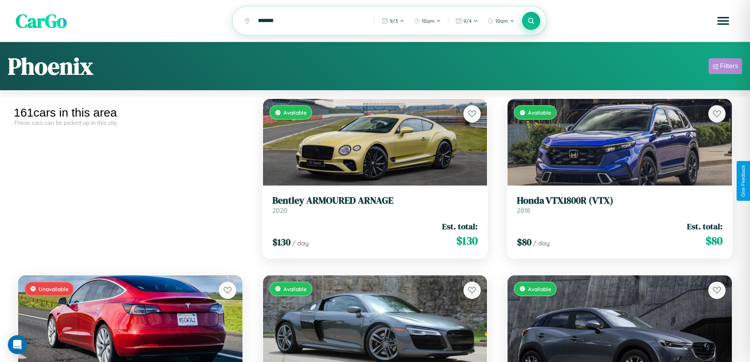 This screenshot has width=750, height=362. I want to click on h3: Bentley ARMOURED ARNAGE, so click(375, 200).